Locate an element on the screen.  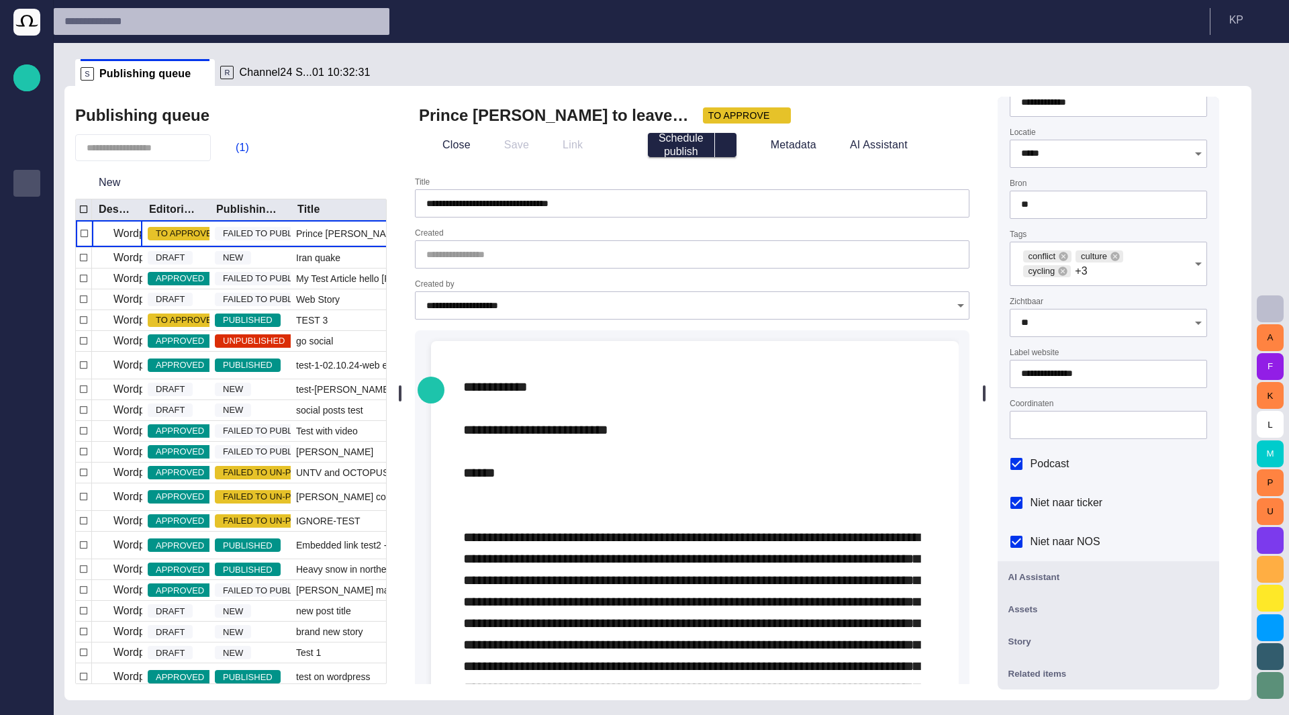
div: RChannel24 S...01 10:32:31 is located at coordinates (304, 72).